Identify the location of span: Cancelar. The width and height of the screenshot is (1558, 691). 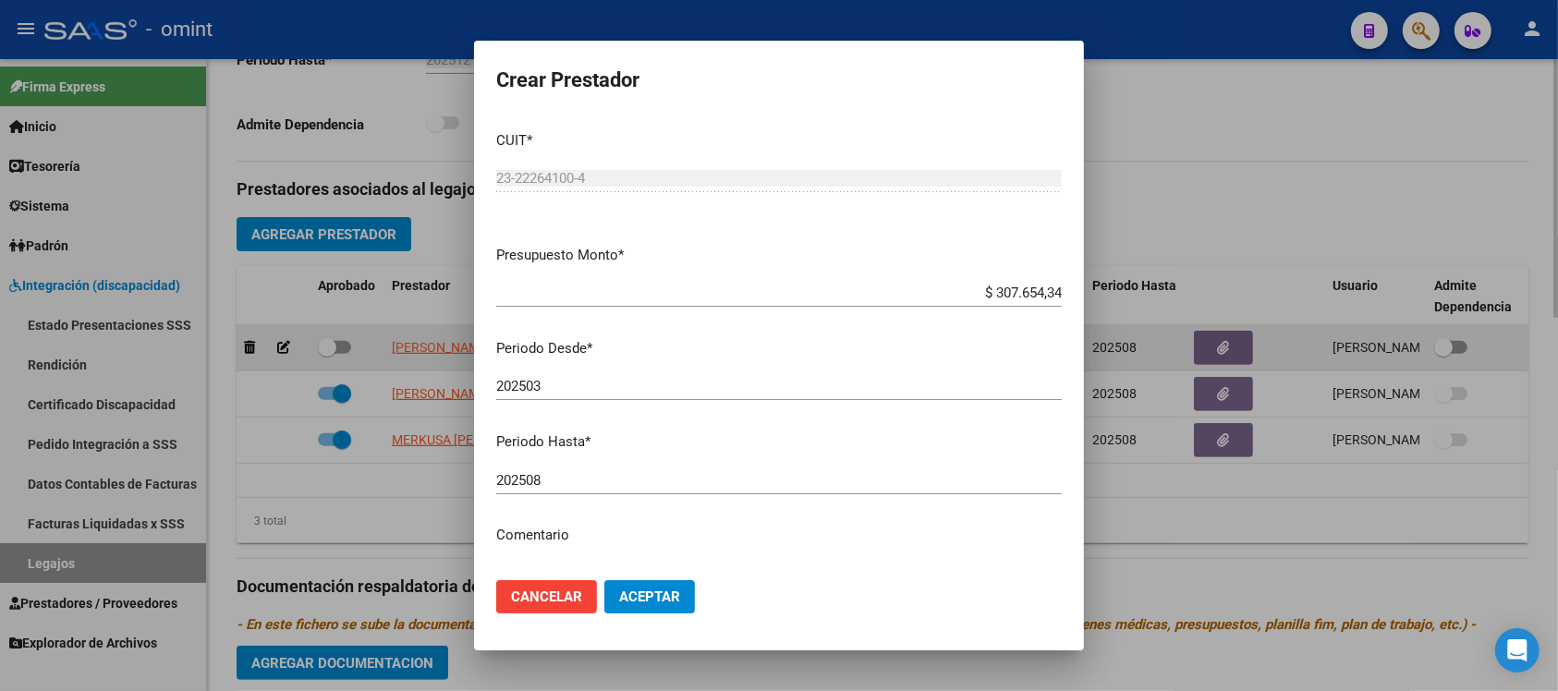
(546, 597).